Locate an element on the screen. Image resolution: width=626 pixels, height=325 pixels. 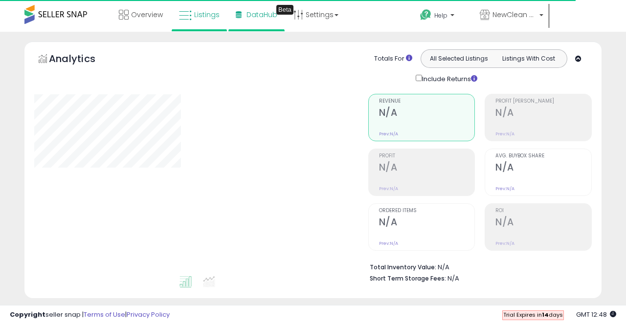
span: NewClean store is located at coordinates (514, 15).